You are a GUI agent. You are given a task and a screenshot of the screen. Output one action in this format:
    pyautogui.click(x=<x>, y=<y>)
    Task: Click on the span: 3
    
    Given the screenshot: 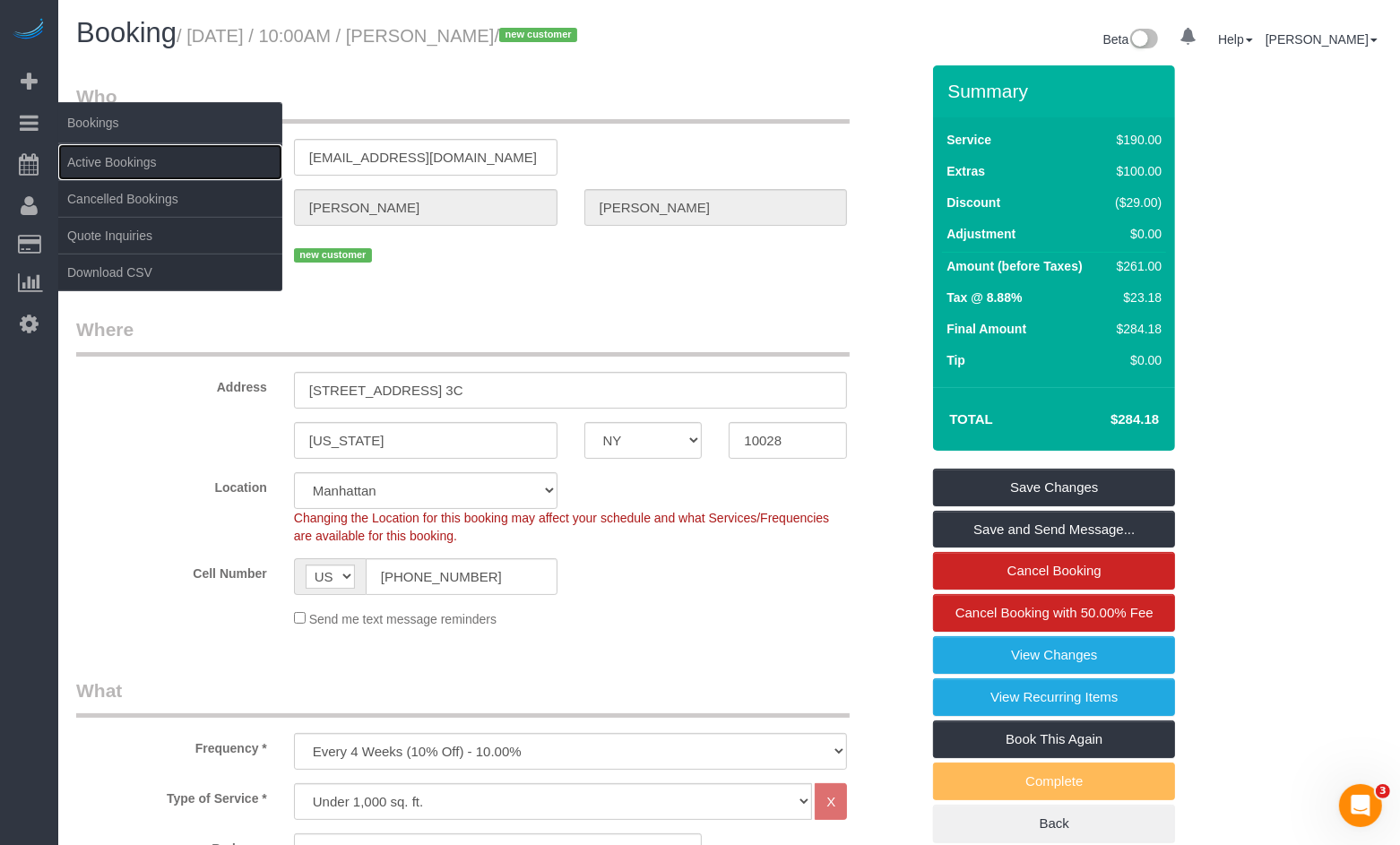 What is the action you would take?
    pyautogui.click(x=1383, y=791)
    